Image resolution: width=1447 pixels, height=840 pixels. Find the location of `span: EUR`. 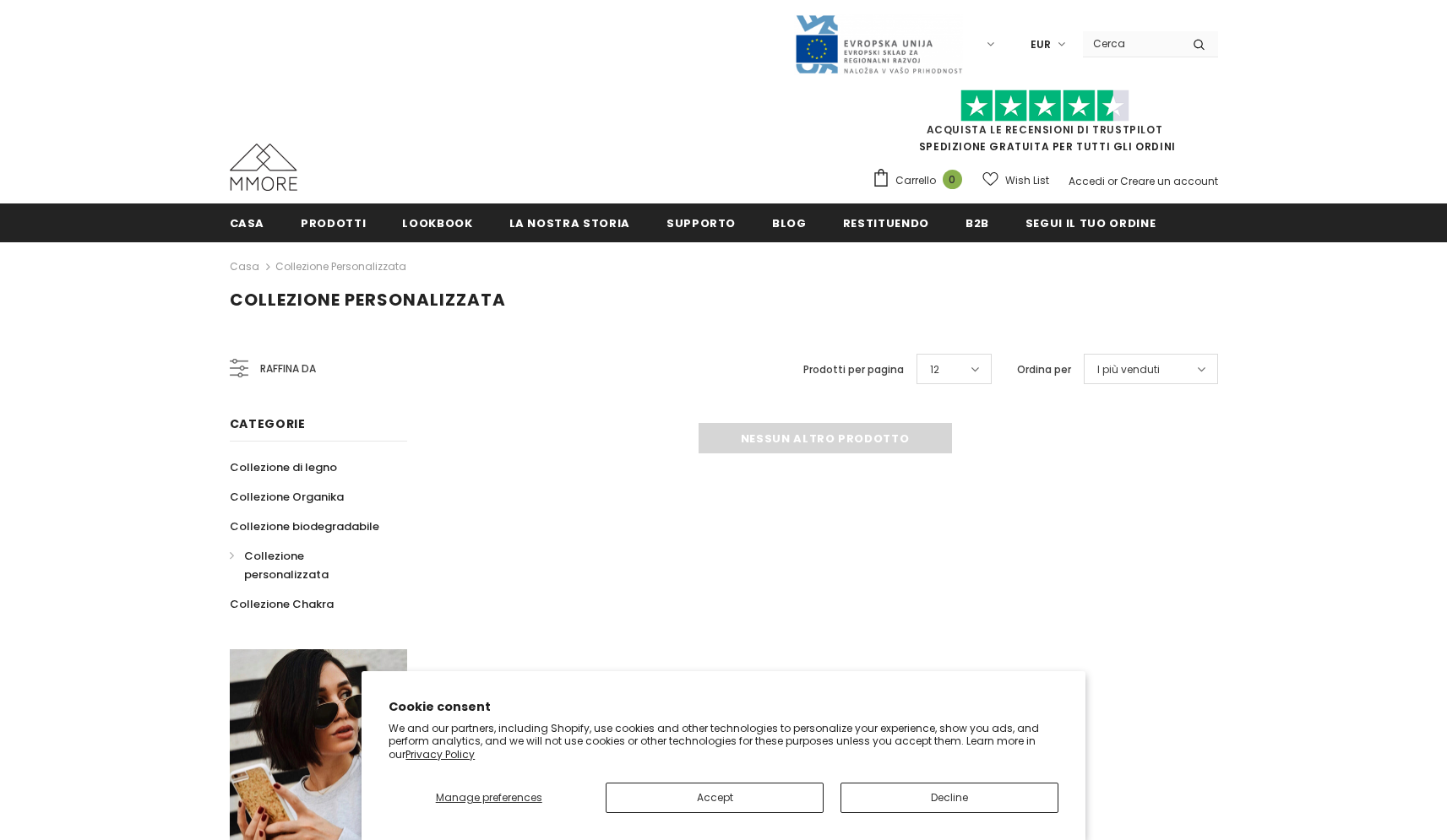

span: EUR is located at coordinates (1040, 45).